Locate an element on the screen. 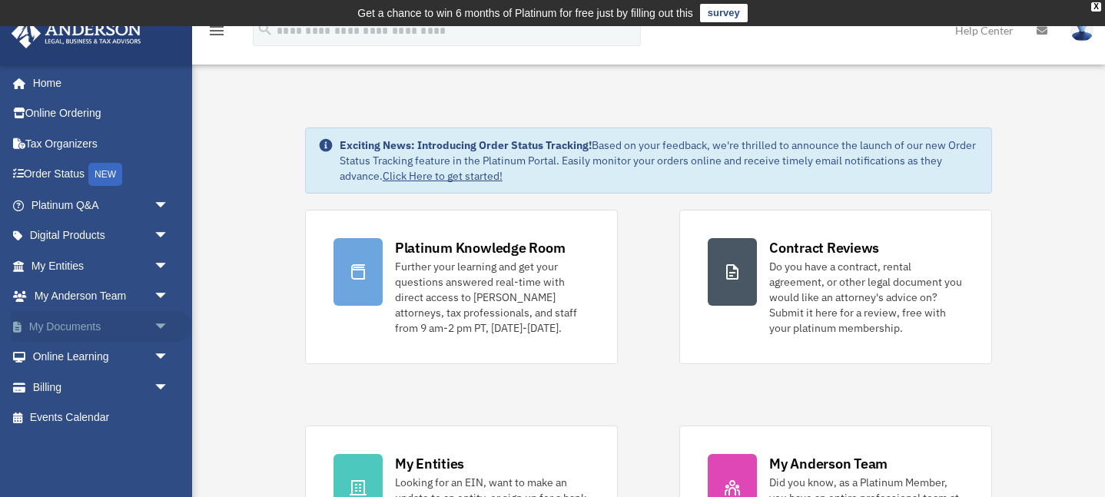 The height and width of the screenshot is (497, 1105). a: Home is located at coordinates (98, 83).